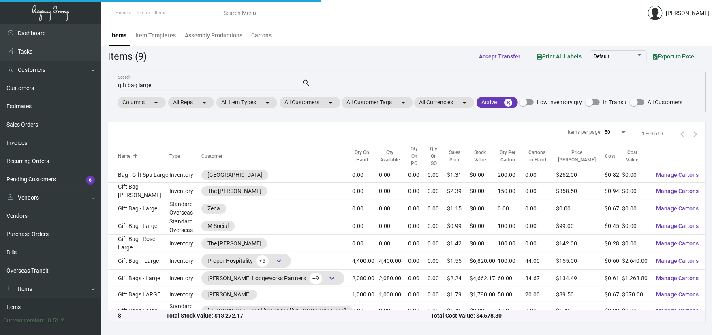 The height and width of the screenshot is (335, 712). What do you see at coordinates (581, 191) in the screenshot?
I see `td: $358.50` at bounding box center [581, 191].